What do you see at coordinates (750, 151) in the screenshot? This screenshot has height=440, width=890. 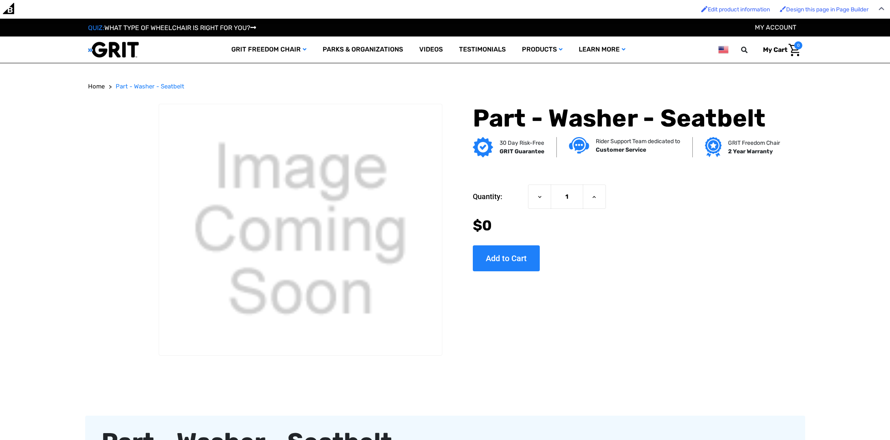 I see `strong: 2 Year Warranty` at bounding box center [750, 151].